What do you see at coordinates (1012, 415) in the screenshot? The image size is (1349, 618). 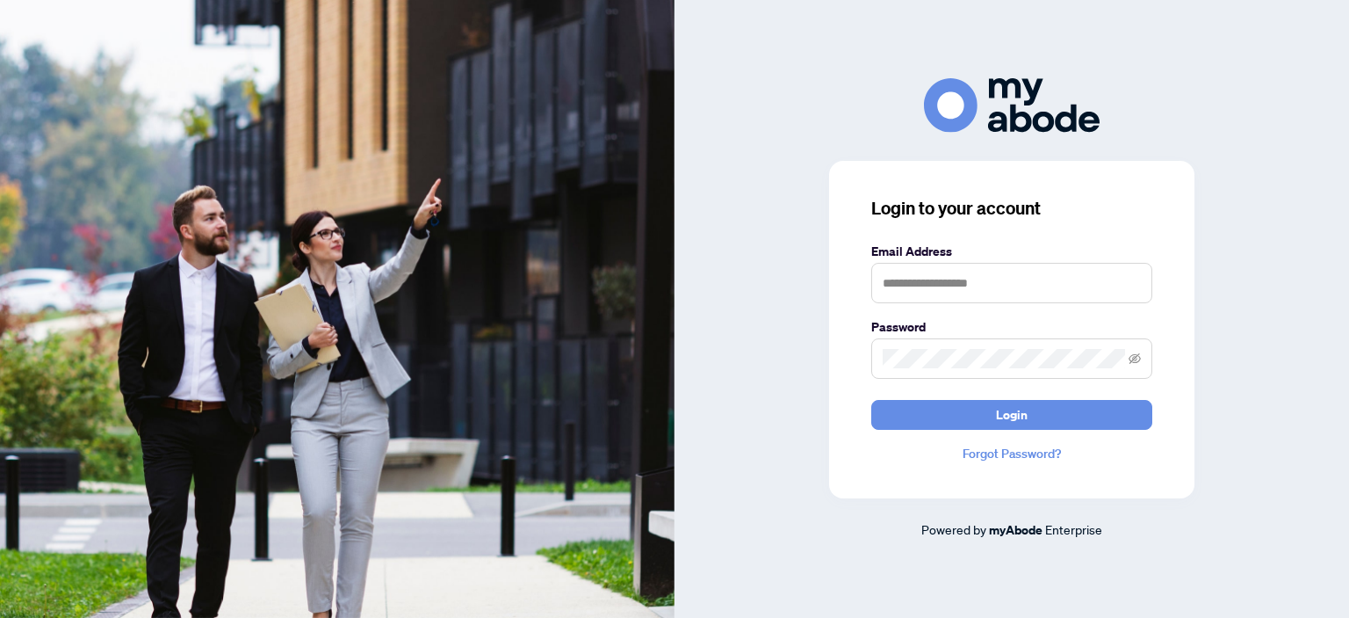 I see `button: Login` at bounding box center [1012, 415].